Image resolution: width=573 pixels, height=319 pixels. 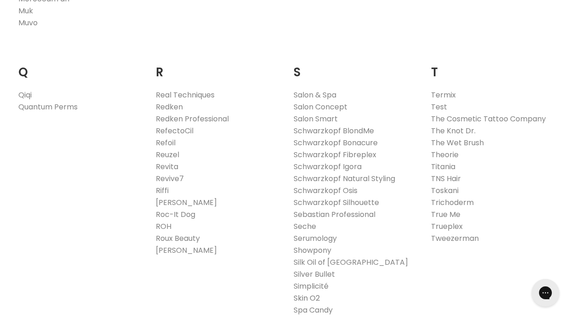 What do you see at coordinates (178, 238) in the screenshot?
I see `a: Roux Beauty` at bounding box center [178, 238].